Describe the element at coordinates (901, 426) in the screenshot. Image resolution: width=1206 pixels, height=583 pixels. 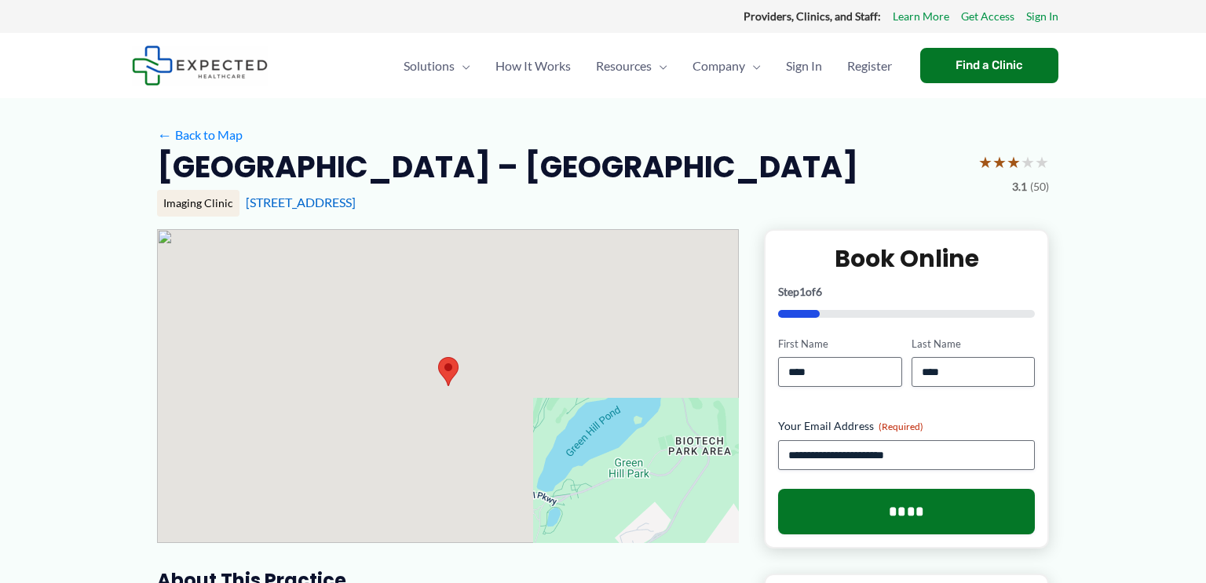
I see `span: (Required)` at that location.